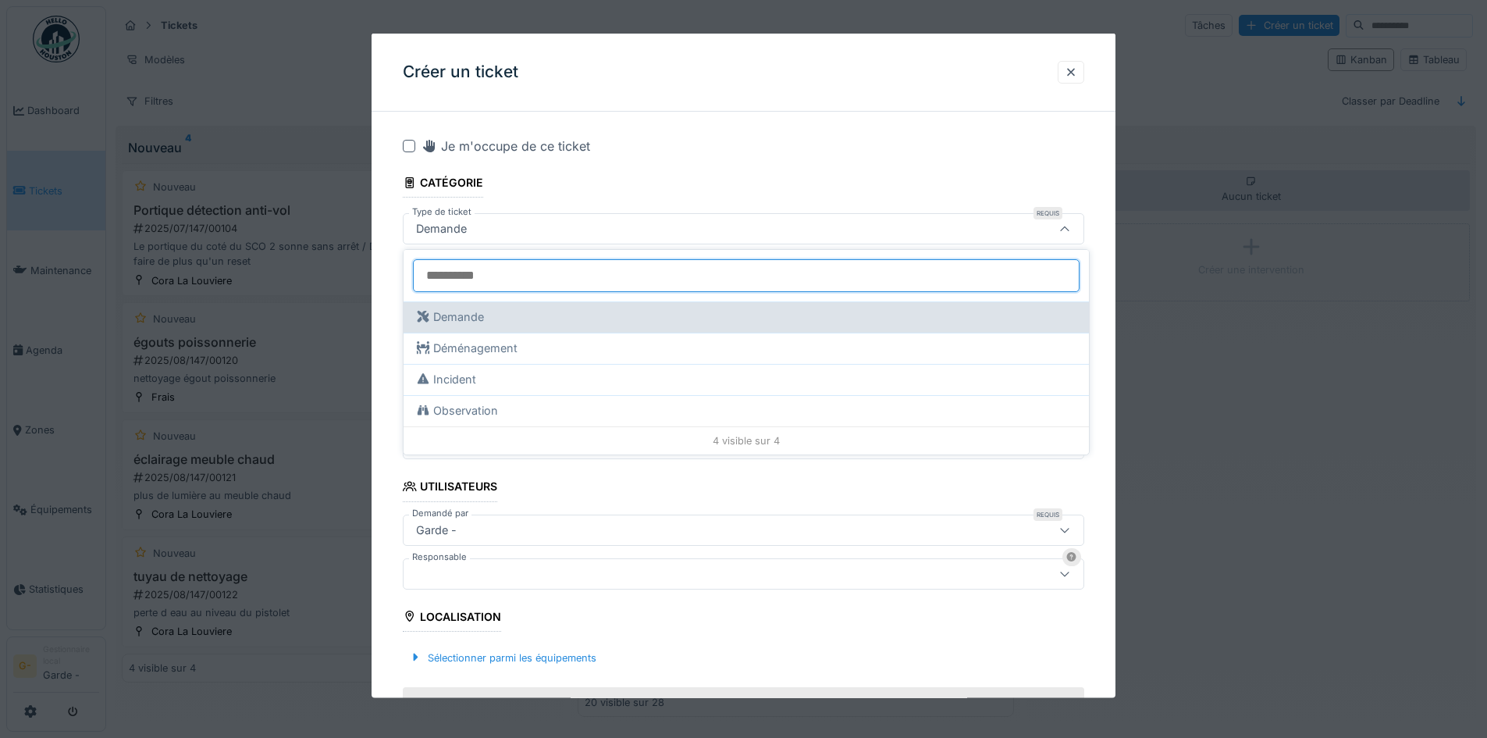 The image size is (1487, 738). What do you see at coordinates (452, 617) in the screenshot?
I see `div: Localisation` at bounding box center [452, 617].